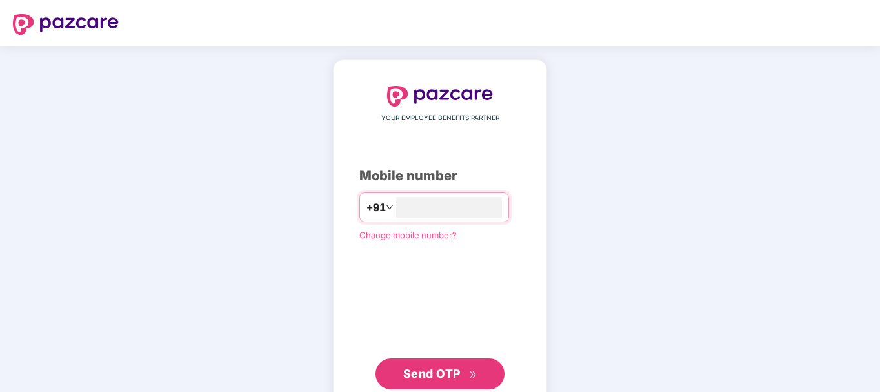 This screenshot has height=392, width=880. Describe the element at coordinates (408, 235) in the screenshot. I see `a: Change mobile number?` at that location.